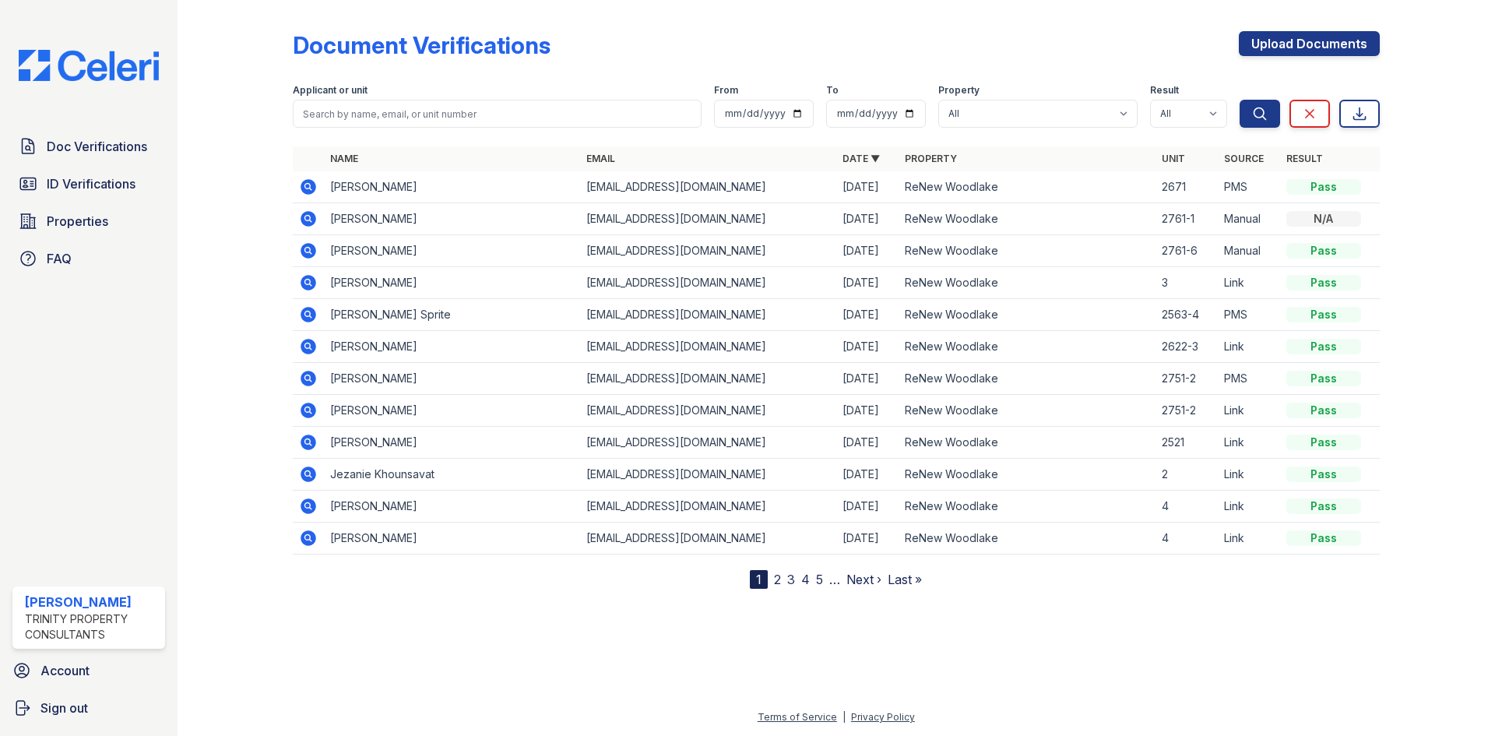 The width and height of the screenshot is (1495, 736). I want to click on a: 5, so click(819, 579).